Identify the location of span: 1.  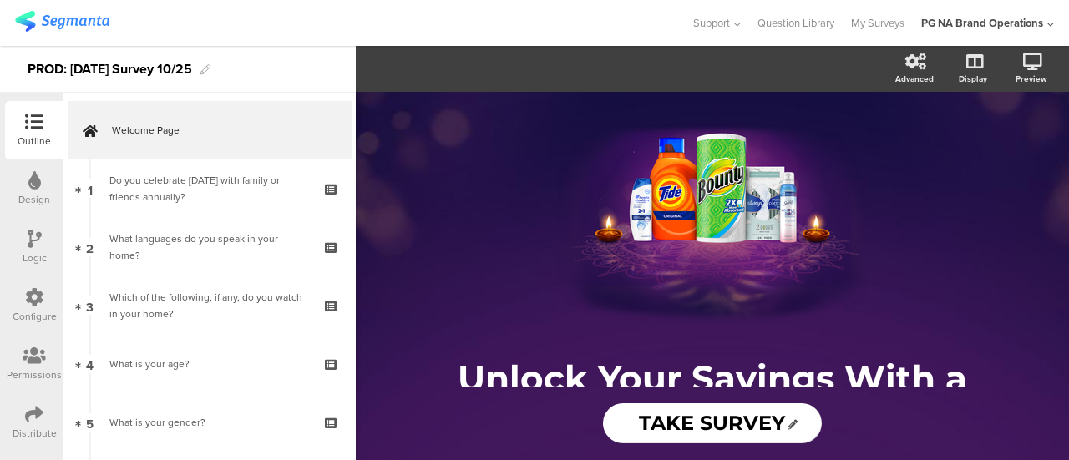
(90, 189).